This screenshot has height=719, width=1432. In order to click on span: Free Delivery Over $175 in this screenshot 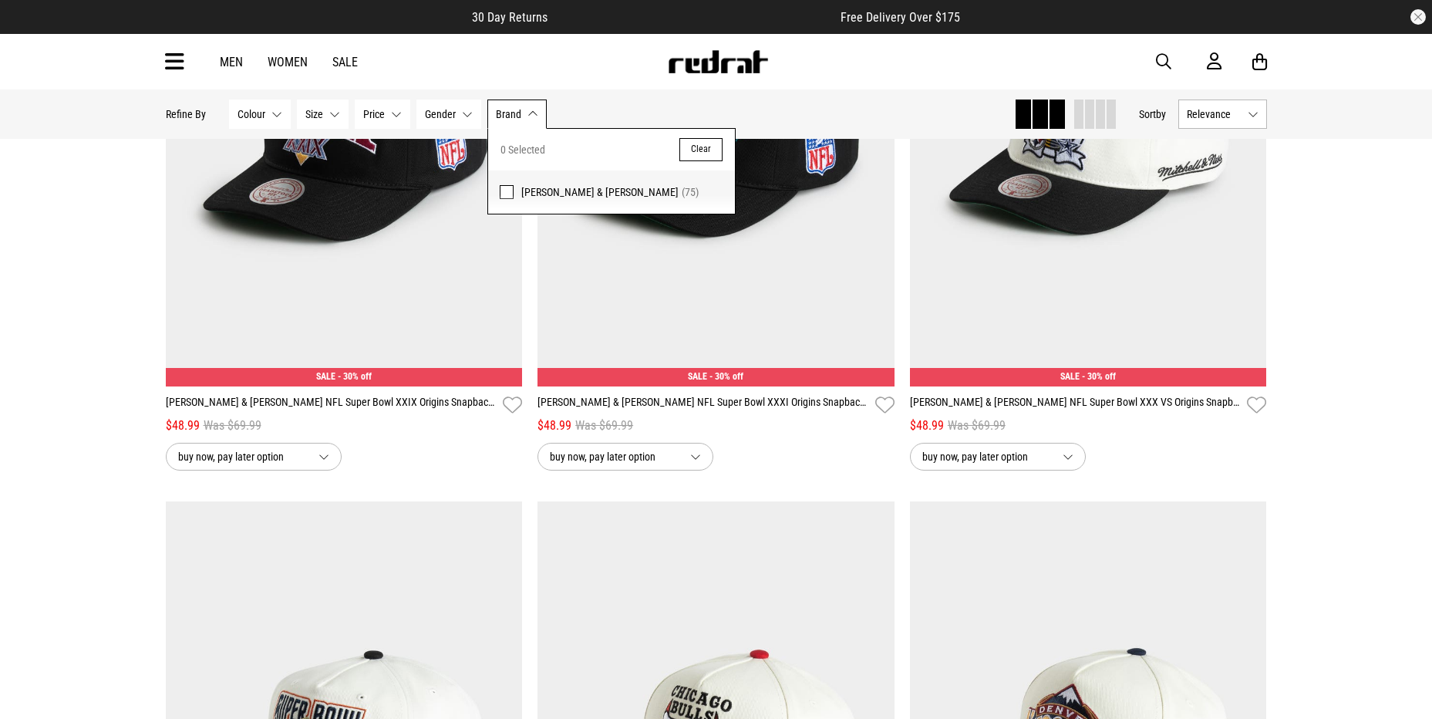, I will do `click(900, 17)`.